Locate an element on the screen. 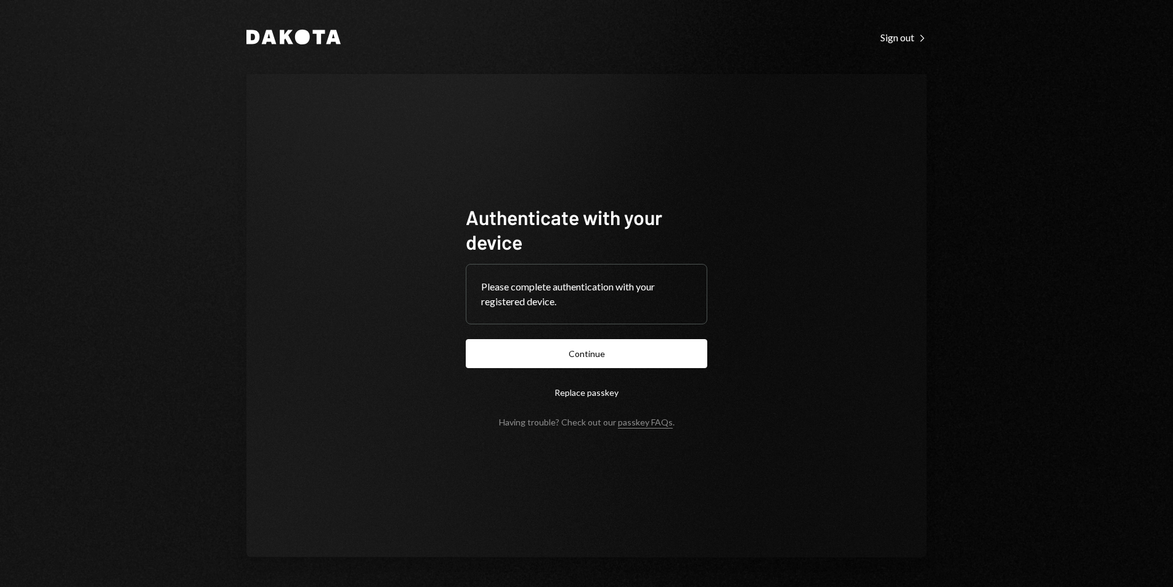 This screenshot has height=587, width=1173. div: Sign out is located at coordinates (903, 38).